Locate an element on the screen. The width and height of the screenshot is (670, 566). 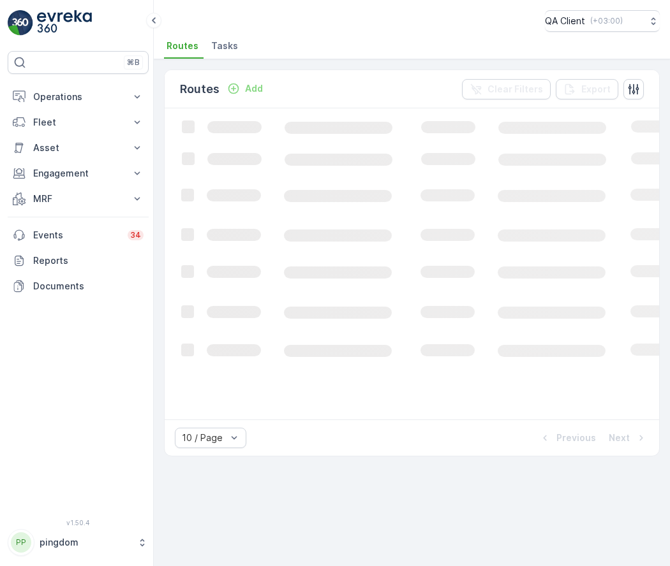
p: Next is located at coordinates (619, 438).